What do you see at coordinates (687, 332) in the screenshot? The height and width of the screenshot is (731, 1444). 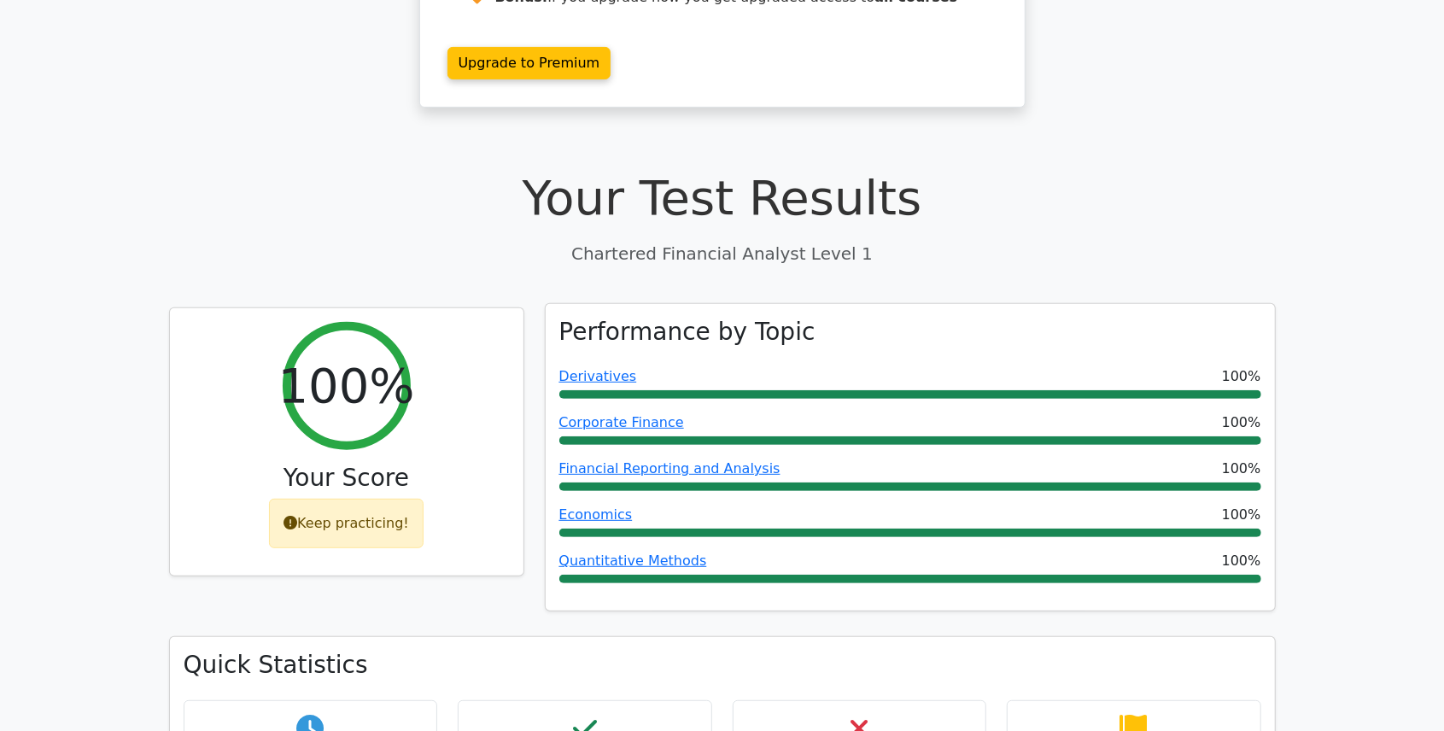 I see `h3: Performance by Topic` at bounding box center [687, 332].